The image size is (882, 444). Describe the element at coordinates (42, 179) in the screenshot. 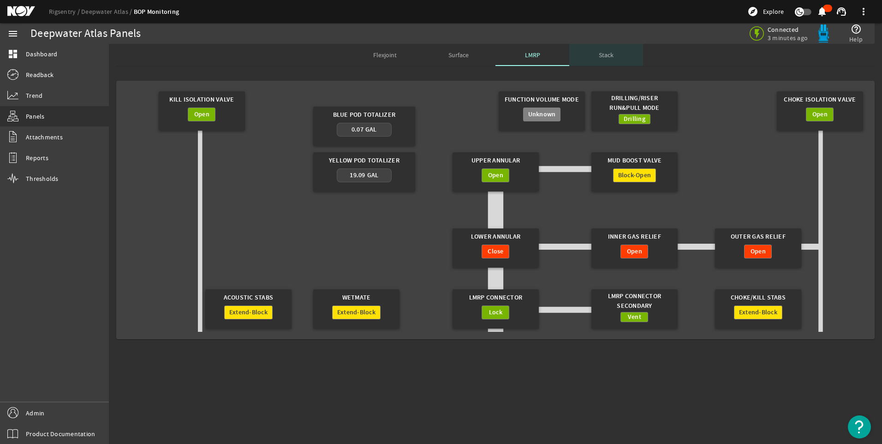

I see `span: Thresholds` at that location.